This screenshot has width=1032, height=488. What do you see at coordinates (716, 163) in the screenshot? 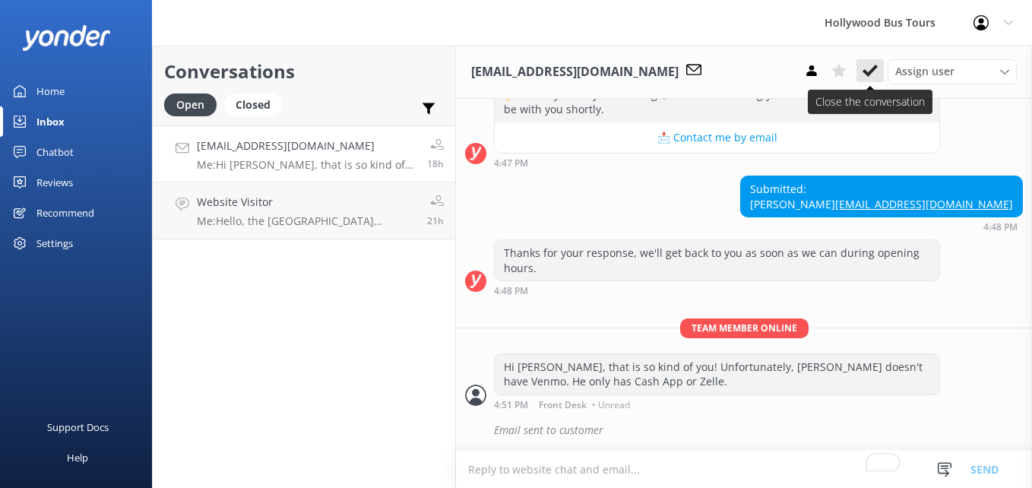
I see `div: 04:47pm 09-Aug-2025 (UTC -07:00) America/Tijuana` at bounding box center [716, 163].